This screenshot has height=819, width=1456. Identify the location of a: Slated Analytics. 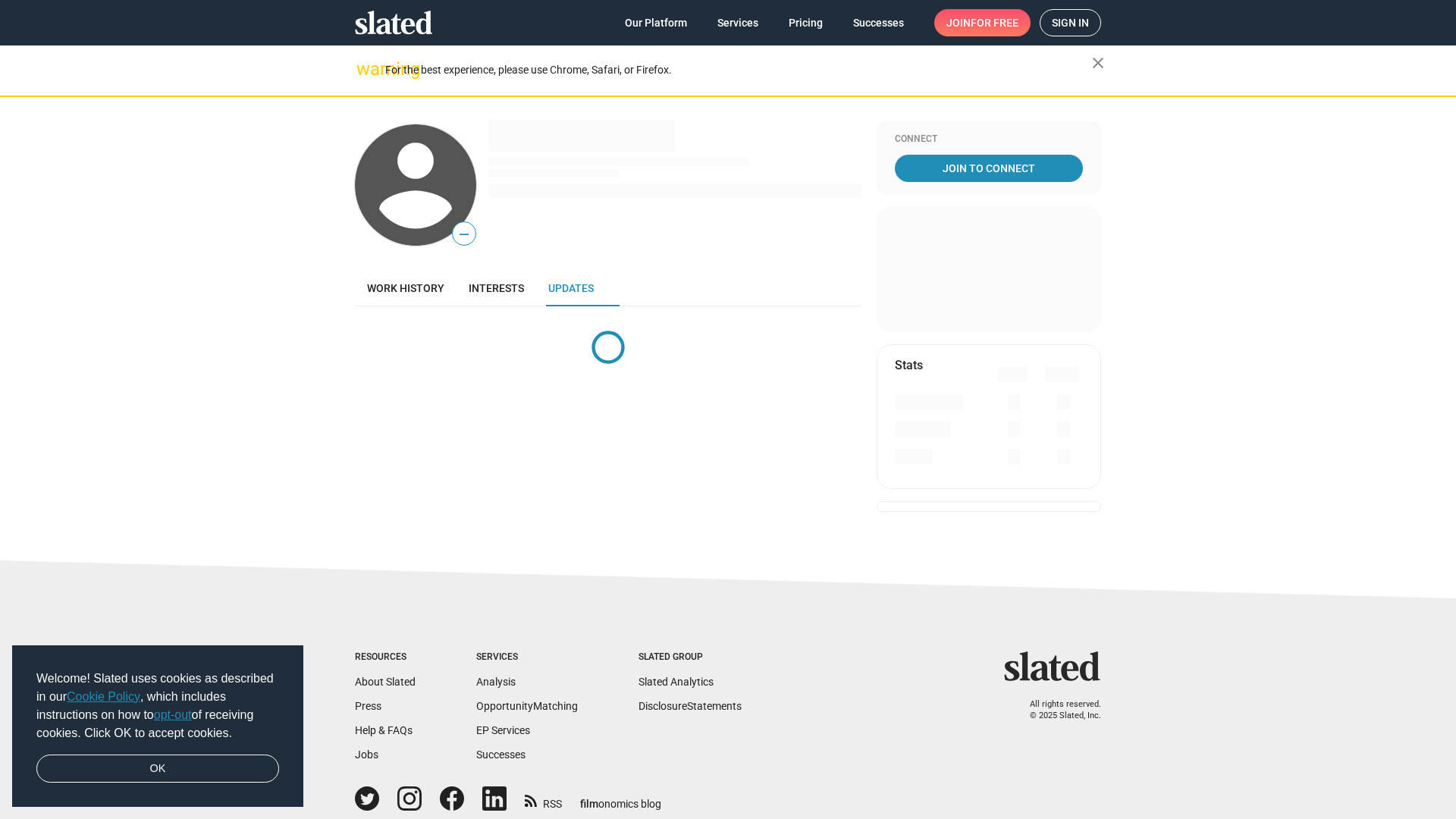
(676, 682).